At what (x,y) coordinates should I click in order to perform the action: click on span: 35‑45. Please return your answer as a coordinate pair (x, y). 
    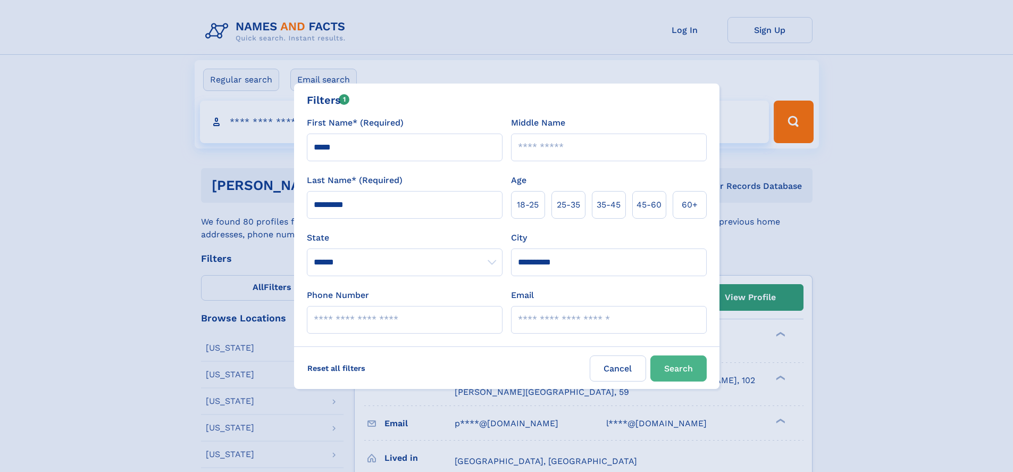
    Looking at the image, I should click on (609, 205).